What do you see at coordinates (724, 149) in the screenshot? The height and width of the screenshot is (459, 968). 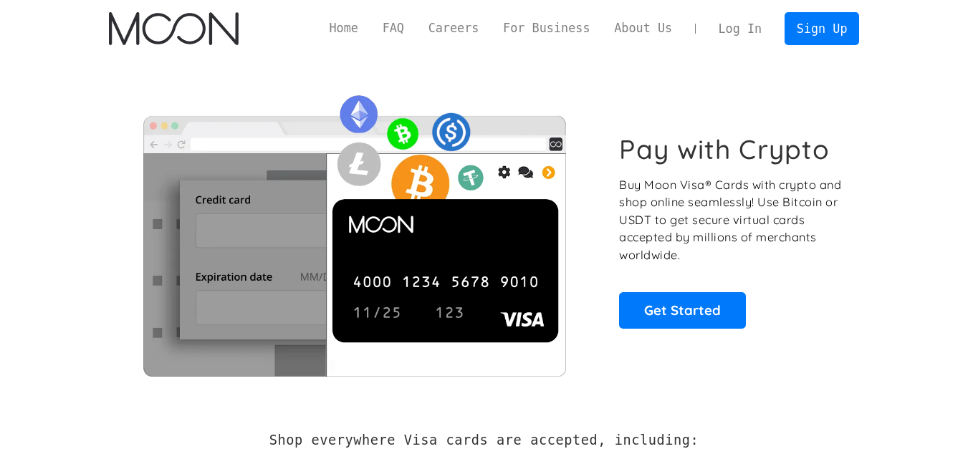 I see `h1: Pay with Crypto` at bounding box center [724, 149].